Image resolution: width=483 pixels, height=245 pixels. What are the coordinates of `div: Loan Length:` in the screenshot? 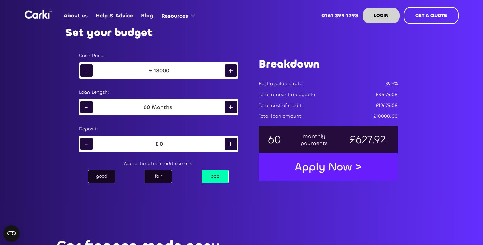 It's located at (159, 92).